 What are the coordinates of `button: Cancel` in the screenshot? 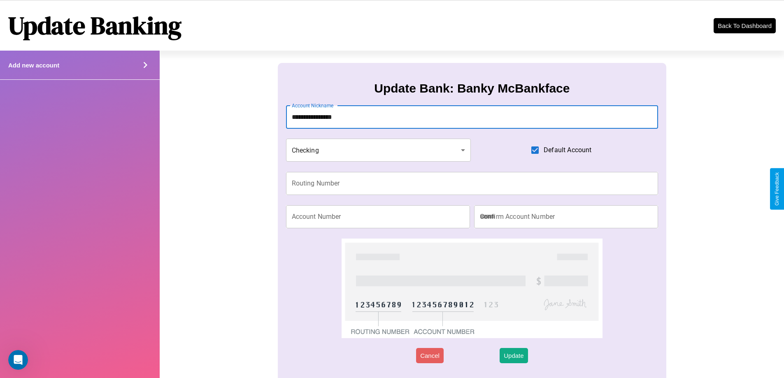 It's located at (429, 355).